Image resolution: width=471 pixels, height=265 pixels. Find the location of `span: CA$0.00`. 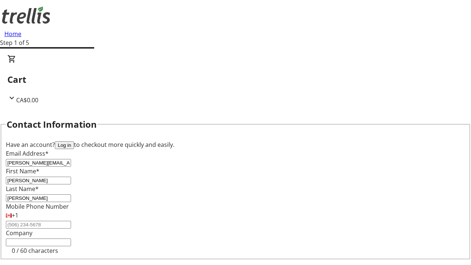

span: CA$0.00 is located at coordinates (27, 100).